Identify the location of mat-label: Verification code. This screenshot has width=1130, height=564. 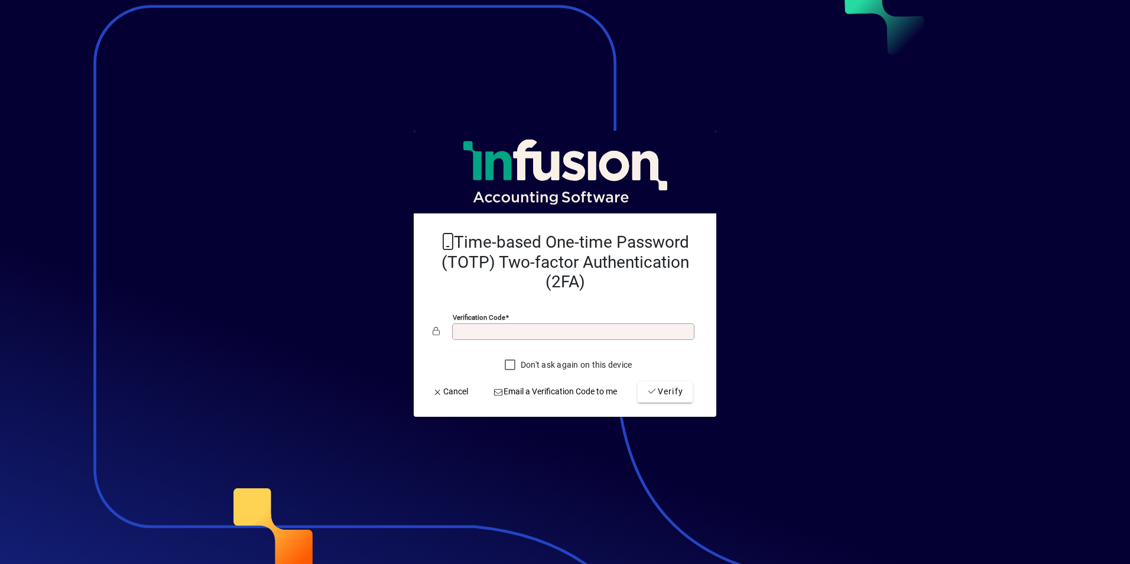
(479, 317).